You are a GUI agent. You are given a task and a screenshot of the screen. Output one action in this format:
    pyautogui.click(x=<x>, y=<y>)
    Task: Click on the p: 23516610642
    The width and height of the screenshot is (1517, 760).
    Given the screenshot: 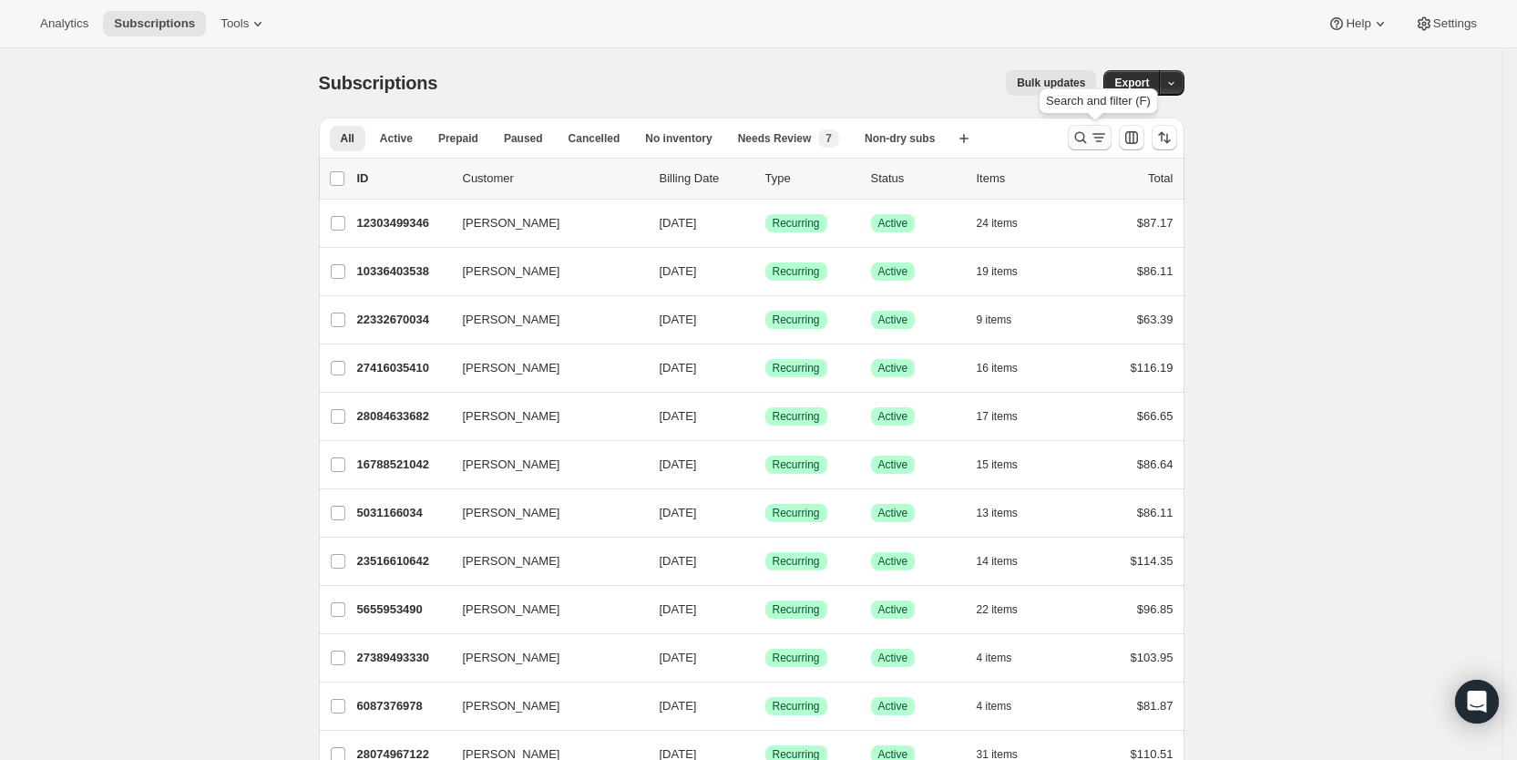 What is the action you would take?
    pyautogui.click(x=403, y=561)
    